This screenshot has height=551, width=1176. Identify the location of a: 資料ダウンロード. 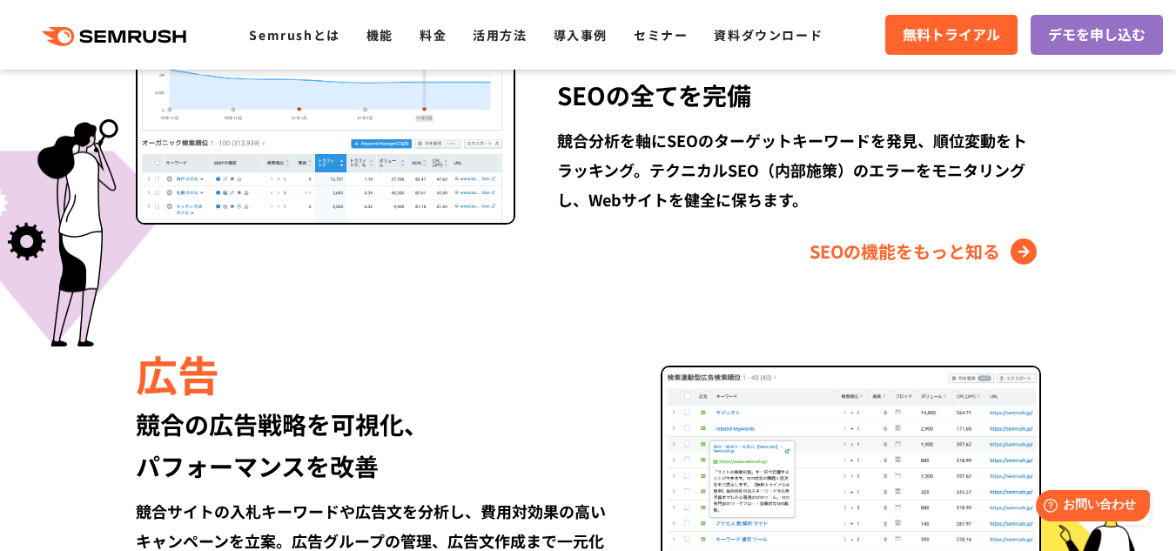
(768, 35).